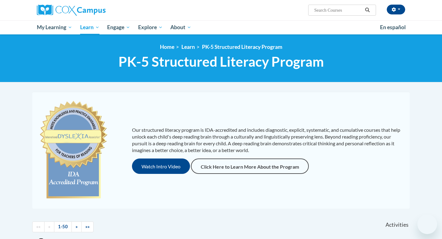 Image resolution: width=442 pixels, height=239 pixels. I want to click on a: Cox Campus, so click(95, 10).